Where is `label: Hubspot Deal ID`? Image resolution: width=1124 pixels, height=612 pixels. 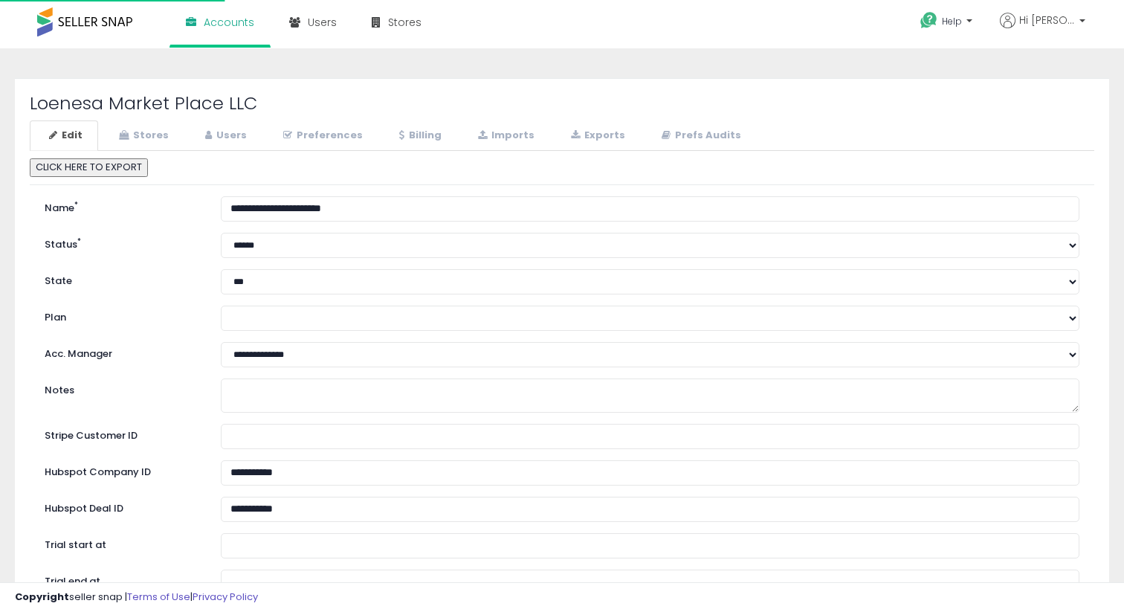 label: Hubspot Deal ID is located at coordinates (121, 506).